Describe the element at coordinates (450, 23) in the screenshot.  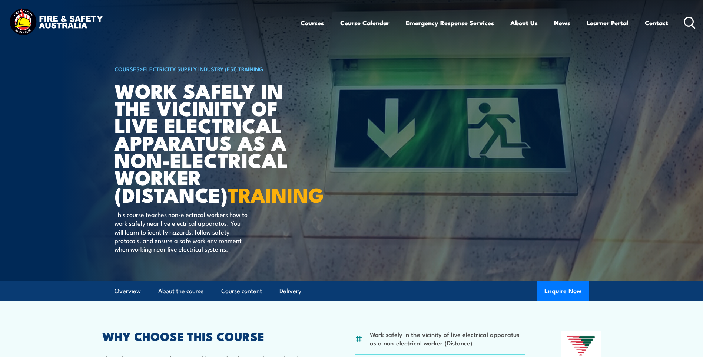
I see `a: Emergency Response Services` at that location.